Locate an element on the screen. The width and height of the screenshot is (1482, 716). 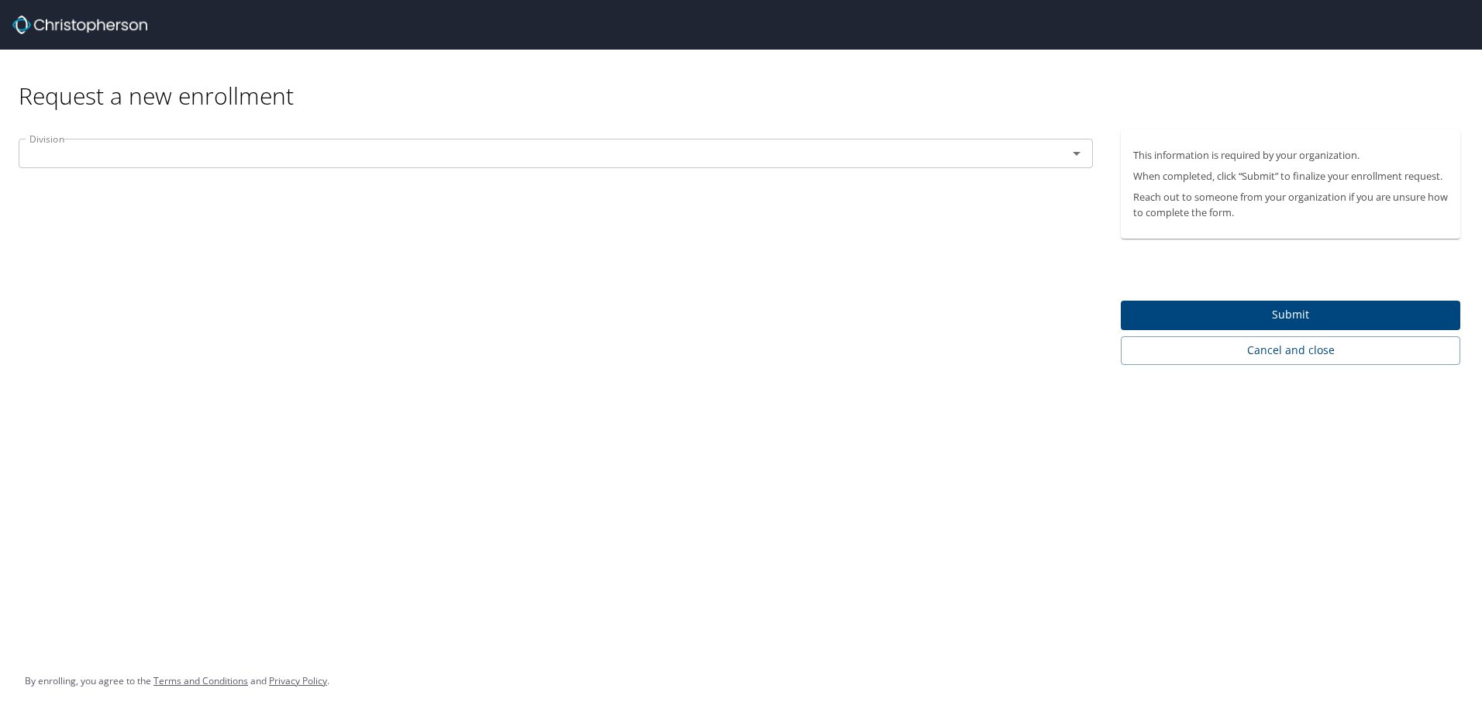
button: Open is located at coordinates (1076, 153).